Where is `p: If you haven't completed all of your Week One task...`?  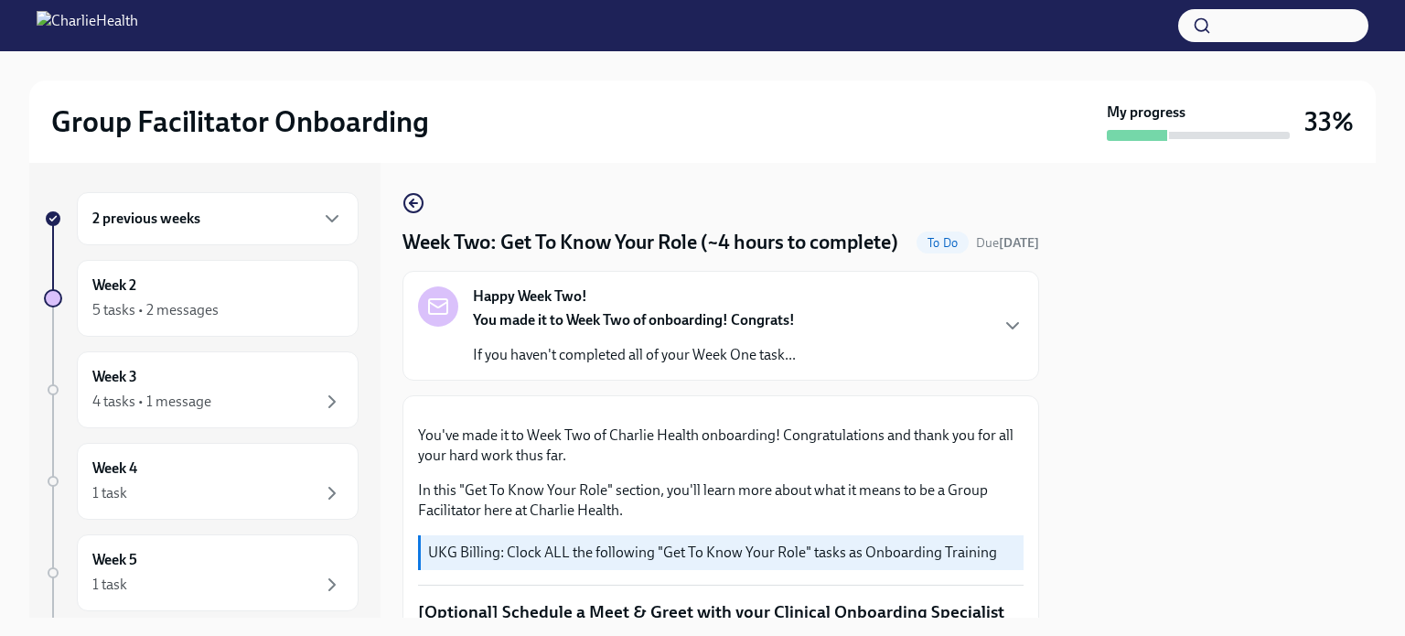
p: If you haven't completed all of your Week One task... is located at coordinates (634, 355).